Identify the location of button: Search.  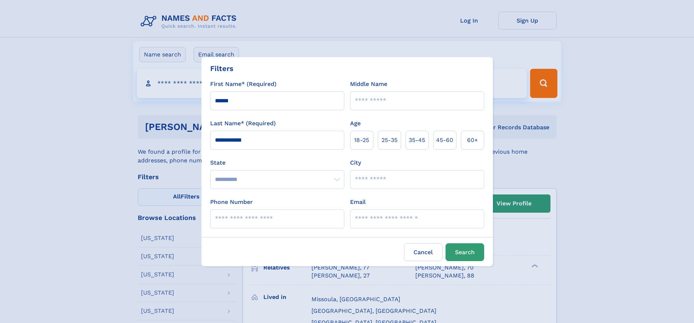
(465, 252).